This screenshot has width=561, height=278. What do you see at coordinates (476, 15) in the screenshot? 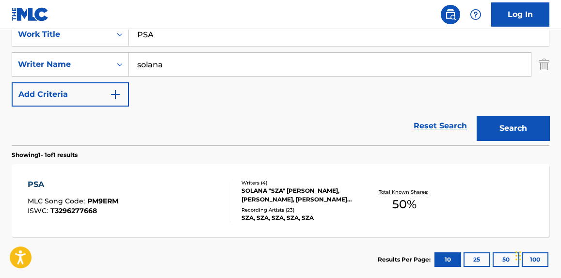
I see `div: Help` at bounding box center [476, 15].